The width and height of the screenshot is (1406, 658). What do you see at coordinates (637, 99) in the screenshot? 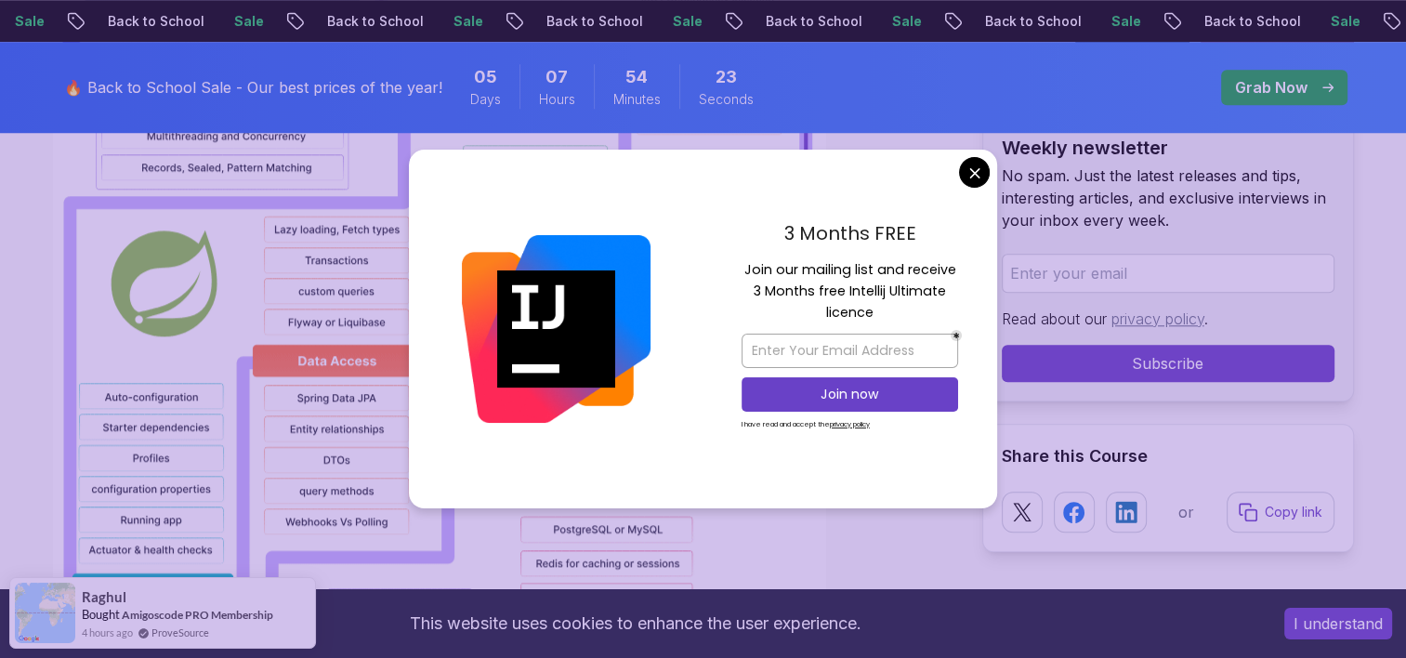
I see `span: Minutes` at bounding box center [637, 99].